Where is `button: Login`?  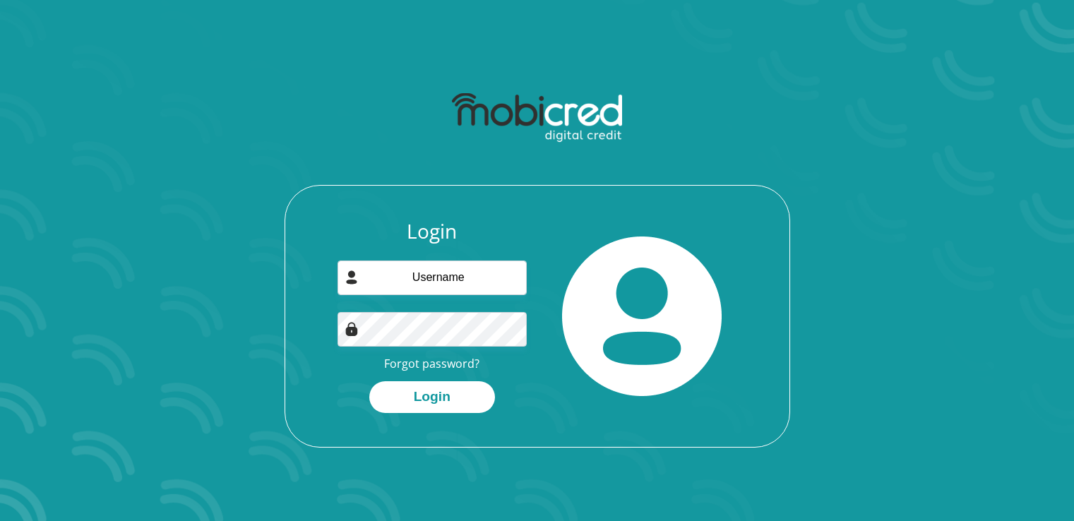
button: Login is located at coordinates (432, 397).